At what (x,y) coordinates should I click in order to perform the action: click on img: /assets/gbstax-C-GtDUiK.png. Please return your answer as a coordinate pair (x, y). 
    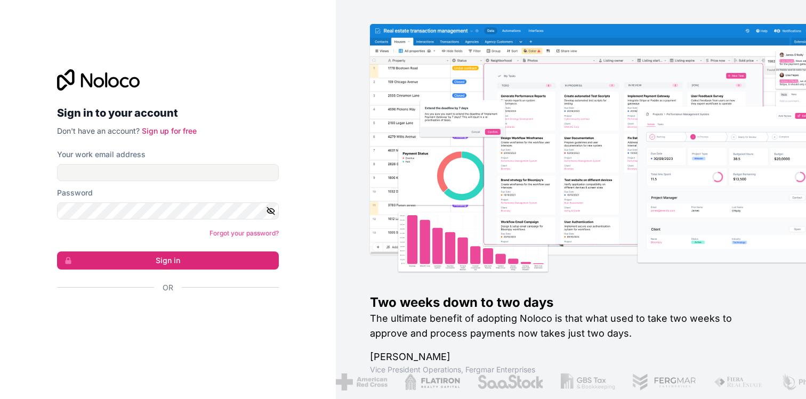
    Looking at the image, I should click on (585, 382).